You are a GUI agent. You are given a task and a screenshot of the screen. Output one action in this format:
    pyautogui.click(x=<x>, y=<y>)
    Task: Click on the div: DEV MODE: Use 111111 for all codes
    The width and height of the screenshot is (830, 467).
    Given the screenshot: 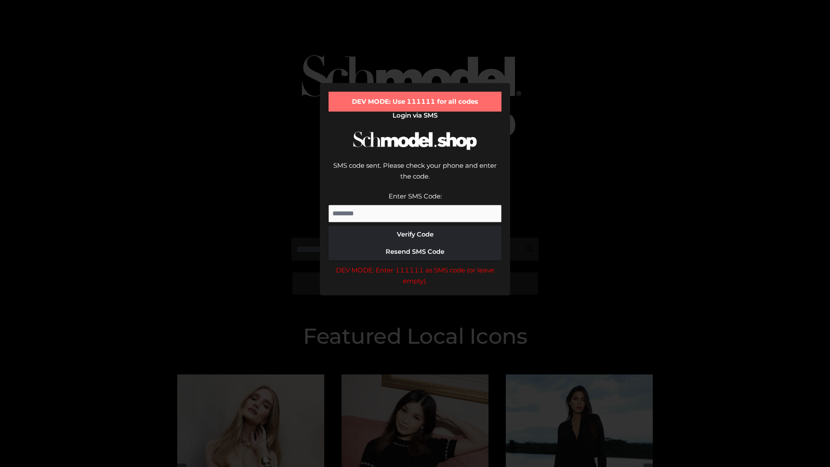 What is the action you would take?
    pyautogui.click(x=415, y=102)
    